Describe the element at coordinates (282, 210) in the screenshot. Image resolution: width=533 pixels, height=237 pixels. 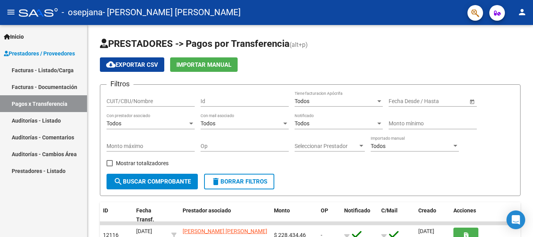
I see `span: Monto` at that location.